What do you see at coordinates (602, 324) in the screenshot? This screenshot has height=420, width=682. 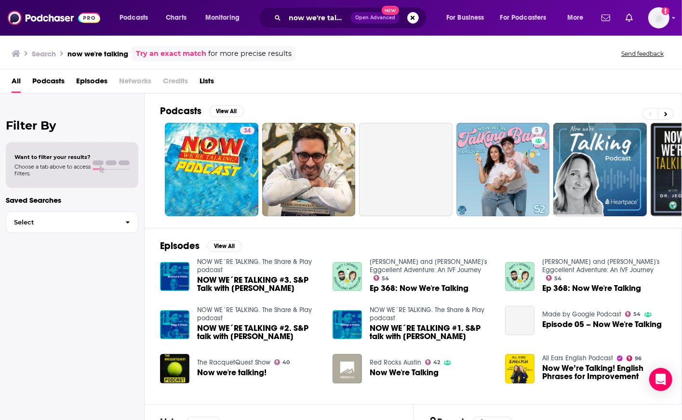 I see `span: Episode 05 – Now We're Talking` at bounding box center [602, 324].